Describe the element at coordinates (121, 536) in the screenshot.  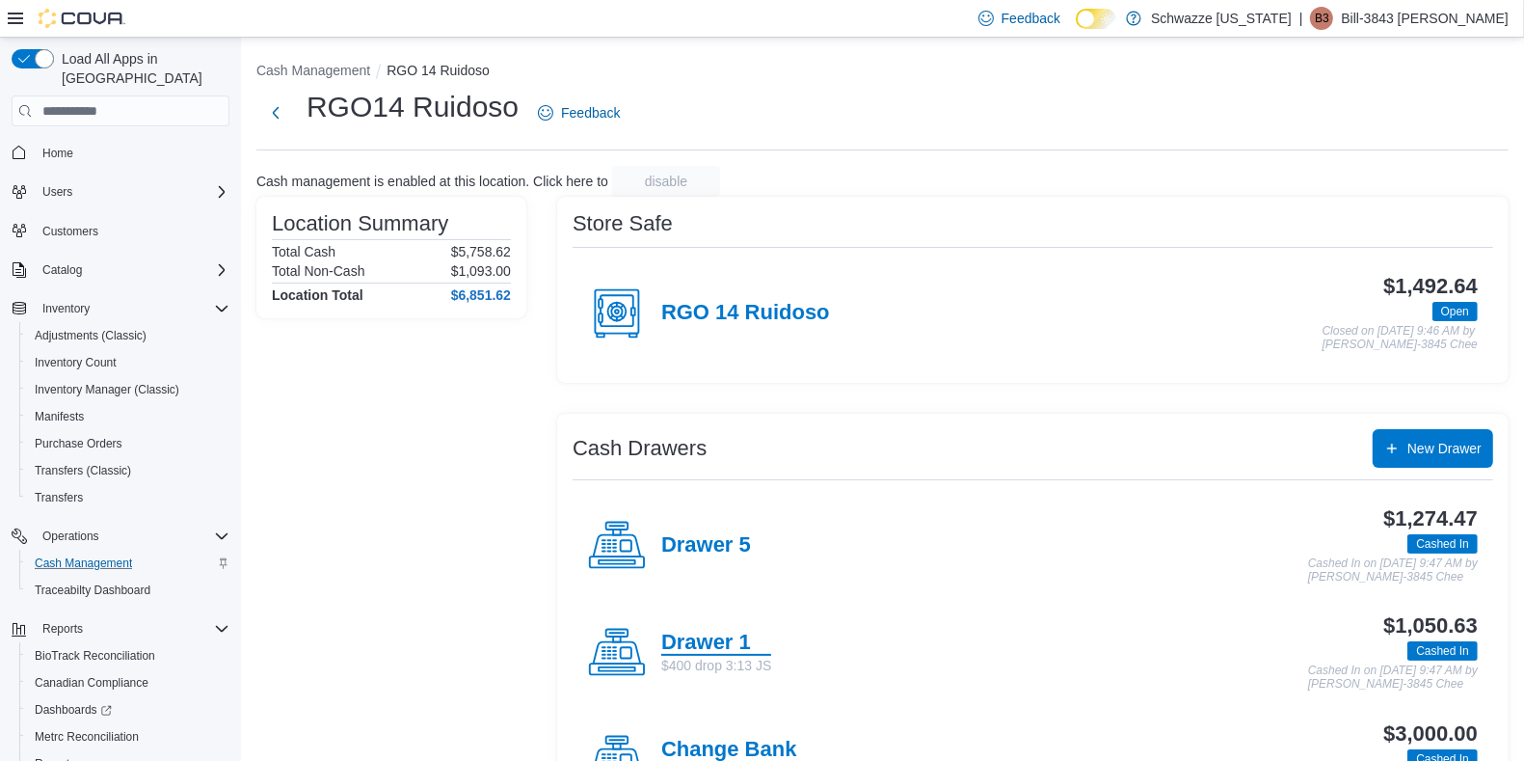
I see `button: Operations` at that location.